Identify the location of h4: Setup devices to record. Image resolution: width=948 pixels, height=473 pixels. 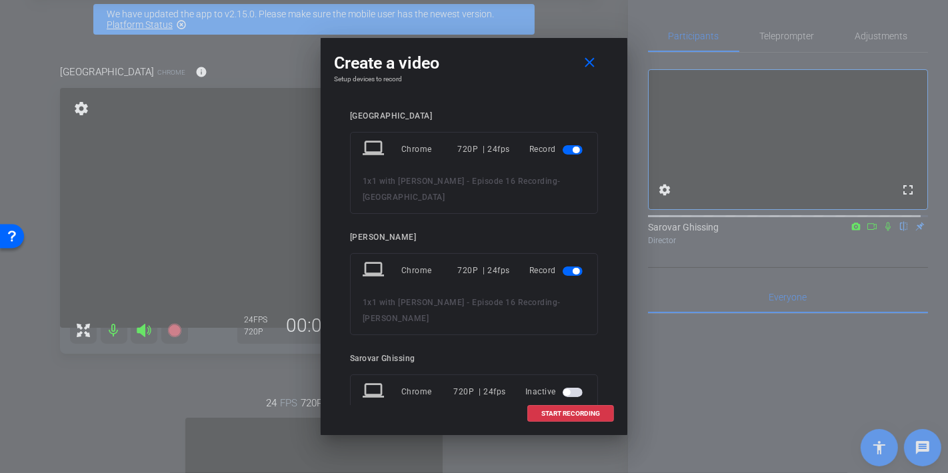
(474, 79).